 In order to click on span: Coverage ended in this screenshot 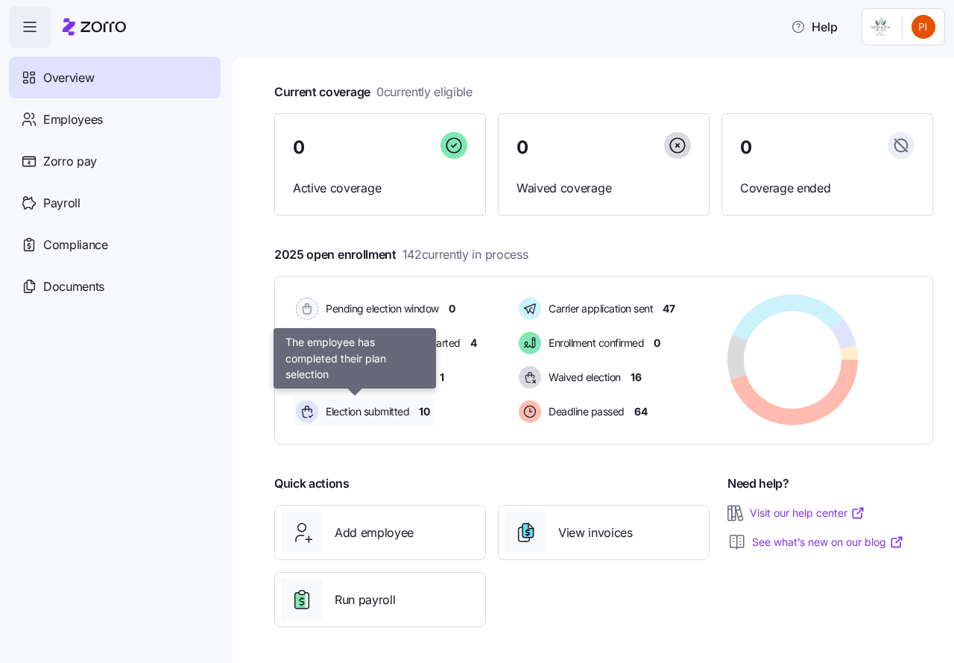, I will do `click(827, 188)`.